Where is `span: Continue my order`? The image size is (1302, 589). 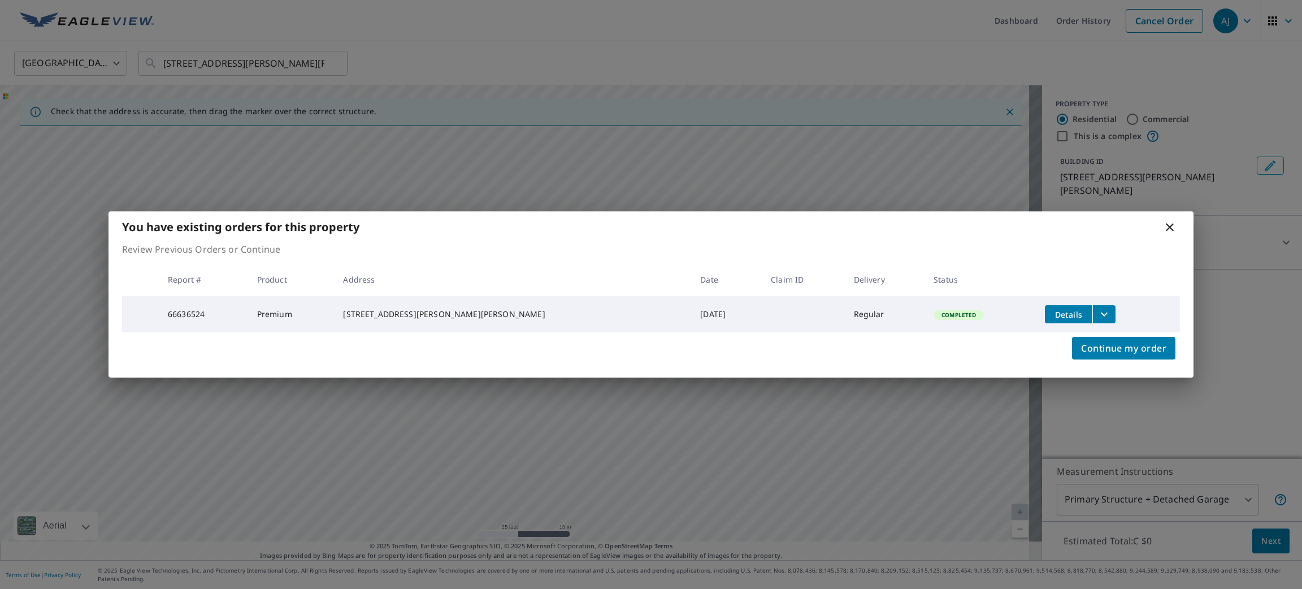 span: Continue my order is located at coordinates (1124, 348).